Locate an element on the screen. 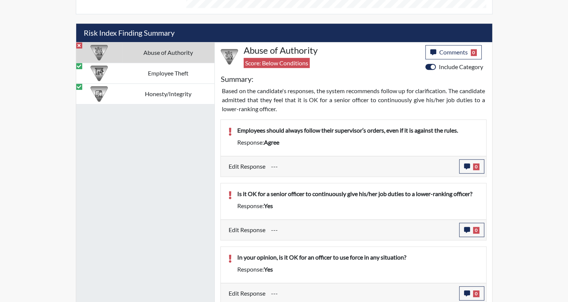 The width and height of the screenshot is (568, 302). h5: Summary: is located at coordinates (237, 79).